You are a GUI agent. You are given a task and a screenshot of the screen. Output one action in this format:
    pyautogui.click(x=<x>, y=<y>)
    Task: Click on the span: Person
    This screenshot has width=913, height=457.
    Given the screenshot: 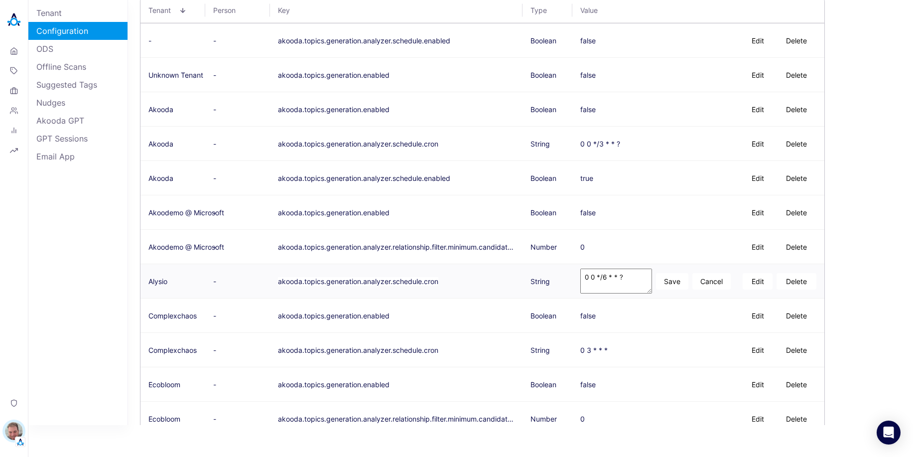 What is the action you would take?
    pyautogui.click(x=229, y=10)
    